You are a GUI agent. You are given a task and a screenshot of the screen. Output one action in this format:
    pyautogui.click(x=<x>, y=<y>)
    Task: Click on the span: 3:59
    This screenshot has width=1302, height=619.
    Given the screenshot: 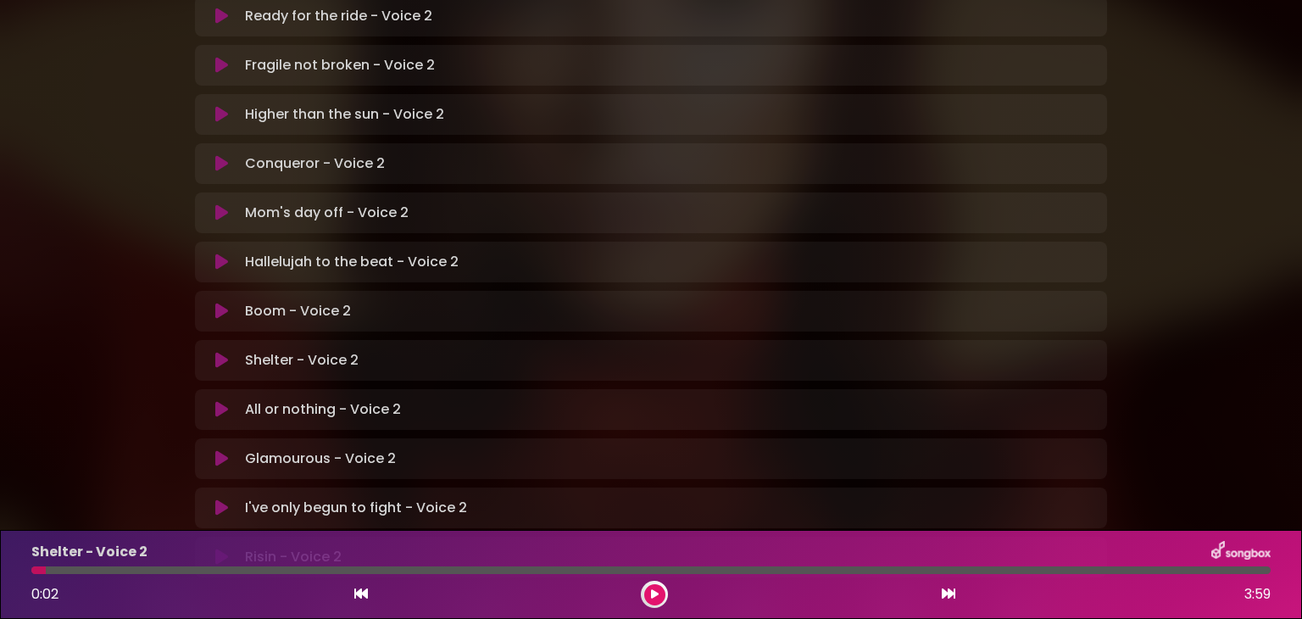 What is the action you would take?
    pyautogui.click(x=1257, y=594)
    